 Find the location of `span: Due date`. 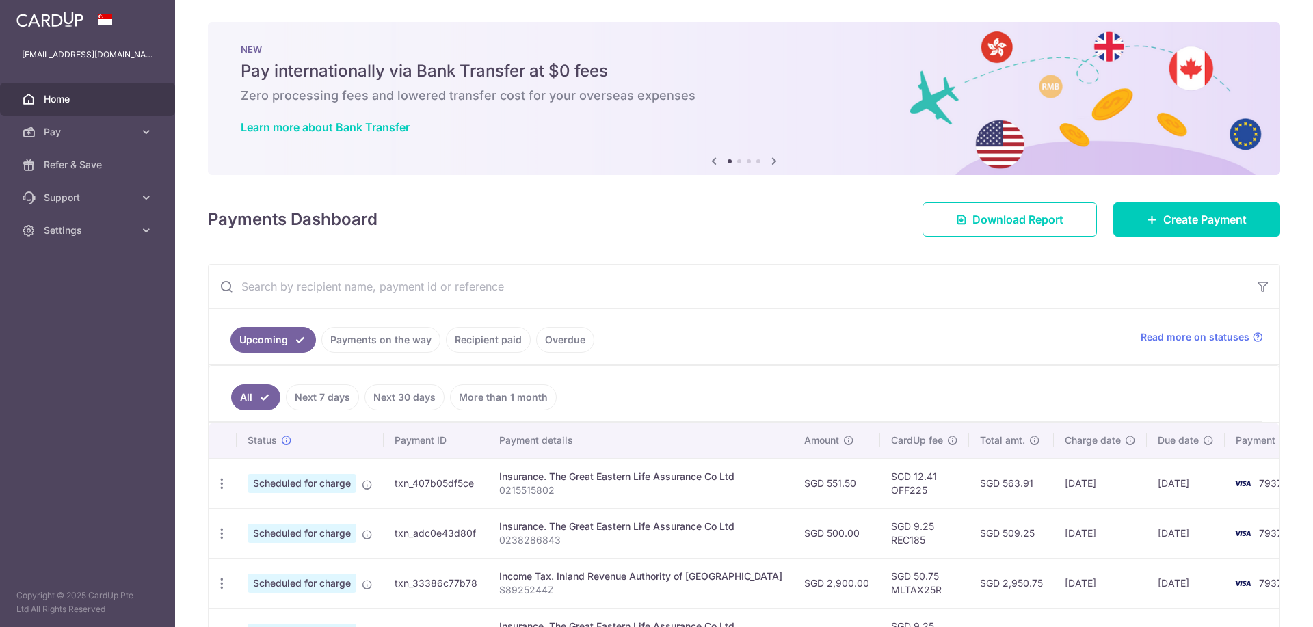

span: Due date is located at coordinates (1179, 441).